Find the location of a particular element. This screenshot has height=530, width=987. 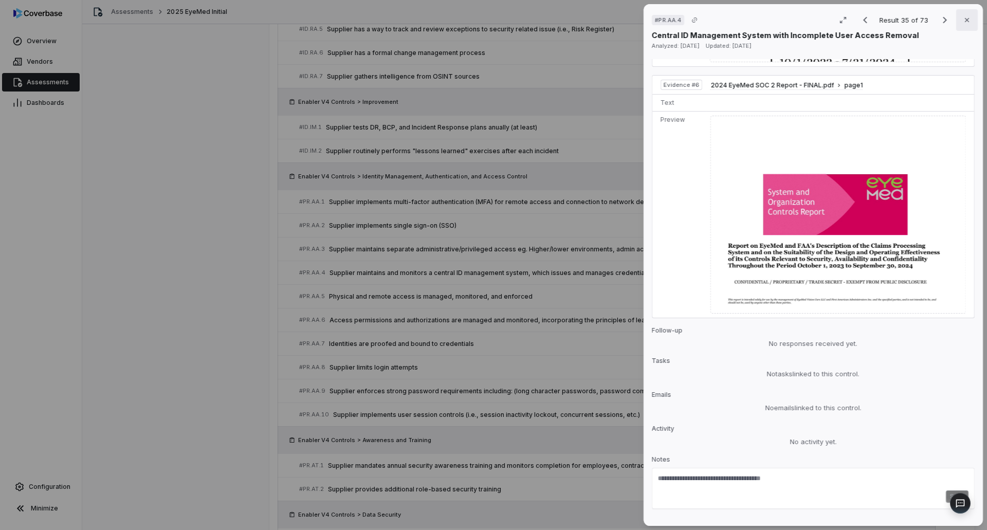

button: Next result is located at coordinates (944, 20).